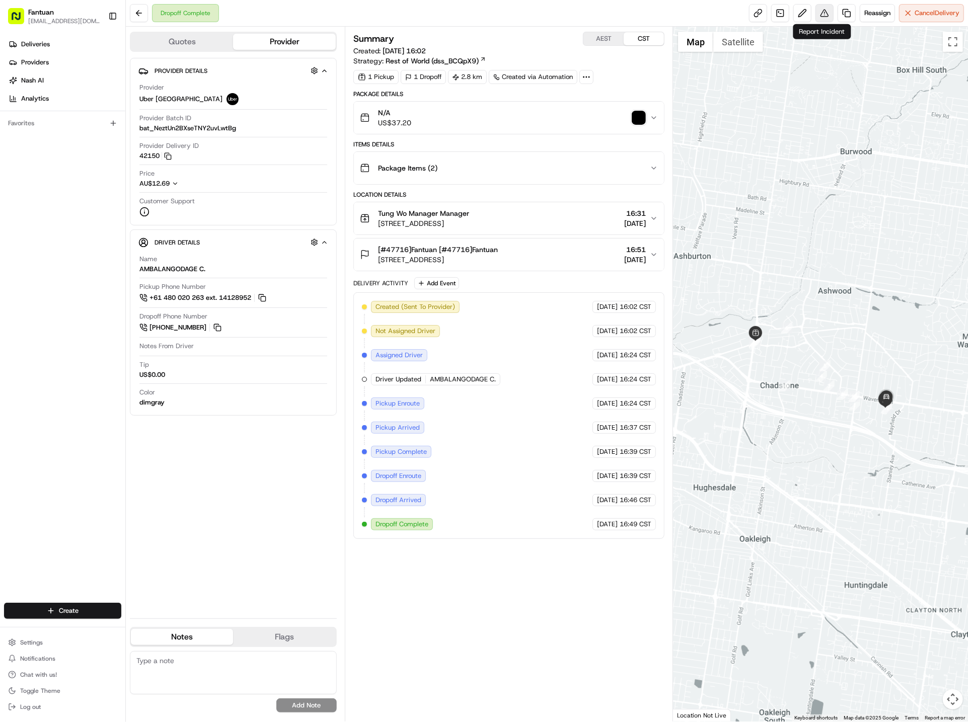 This screenshot has width=968, height=722. What do you see at coordinates (144, 365) in the screenshot?
I see `span: Tip` at bounding box center [144, 365].